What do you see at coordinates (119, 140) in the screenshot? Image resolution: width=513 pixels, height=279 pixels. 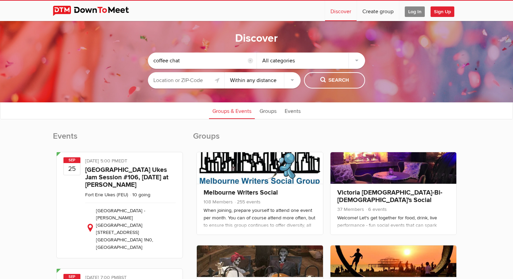 I see `h2: Events` at bounding box center [119, 140].